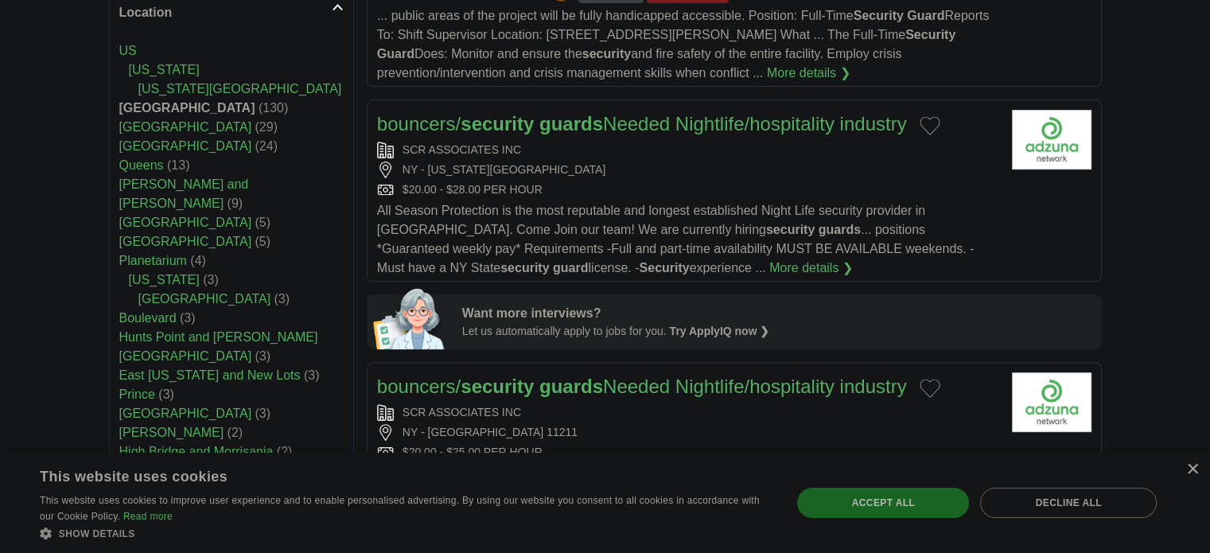 The height and width of the screenshot is (553, 1210). What do you see at coordinates (404, 533) in the screenshot?
I see `div: Show details` at bounding box center [404, 533].